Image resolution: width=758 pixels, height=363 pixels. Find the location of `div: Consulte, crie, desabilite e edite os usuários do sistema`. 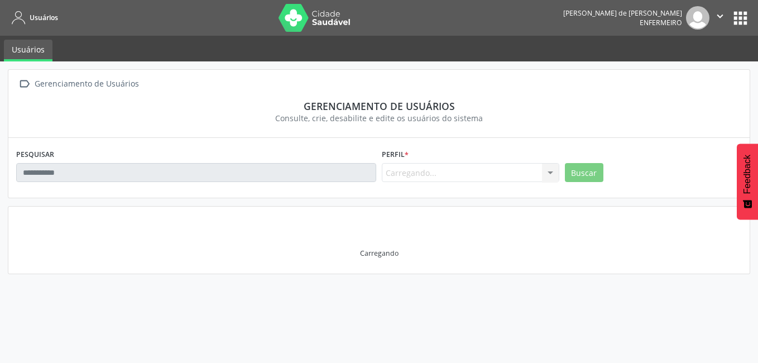

div: Consulte, crie, desabilite e edite os usuários do sistema is located at coordinates (379, 118).